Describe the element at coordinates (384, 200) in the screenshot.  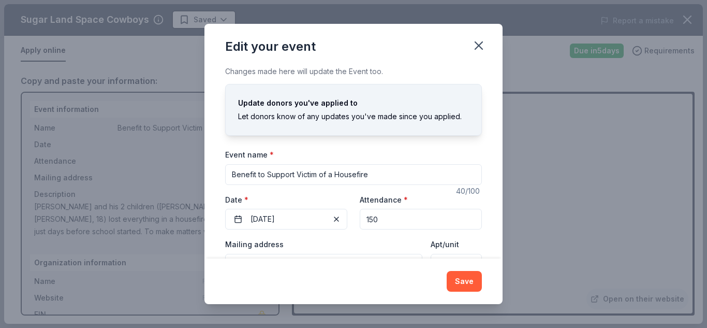
I see `label: Attendance` at that location.